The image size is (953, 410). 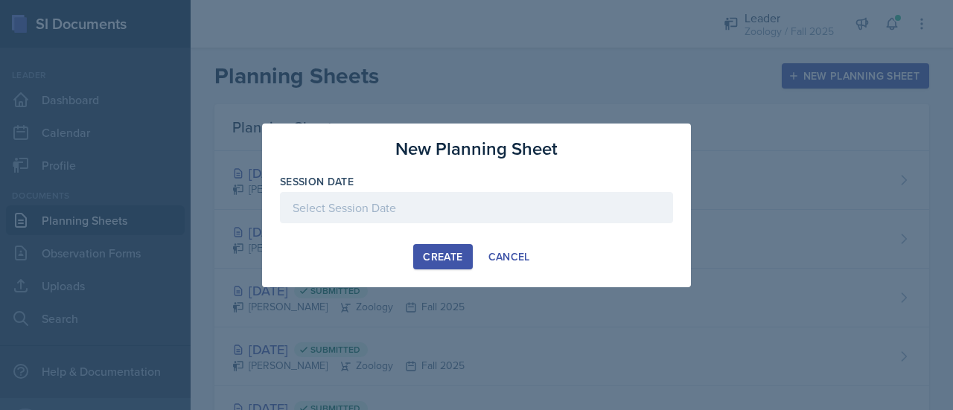 What do you see at coordinates (442, 257) in the screenshot?
I see `button: Create` at bounding box center [442, 257].